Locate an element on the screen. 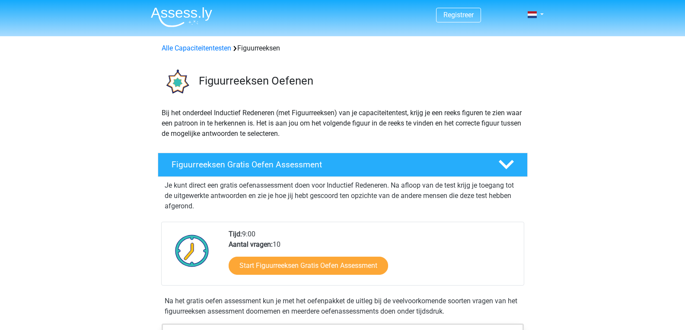 Image resolution: width=685 pixels, height=330 pixels. img: figuurreeksen is located at coordinates (176, 82).